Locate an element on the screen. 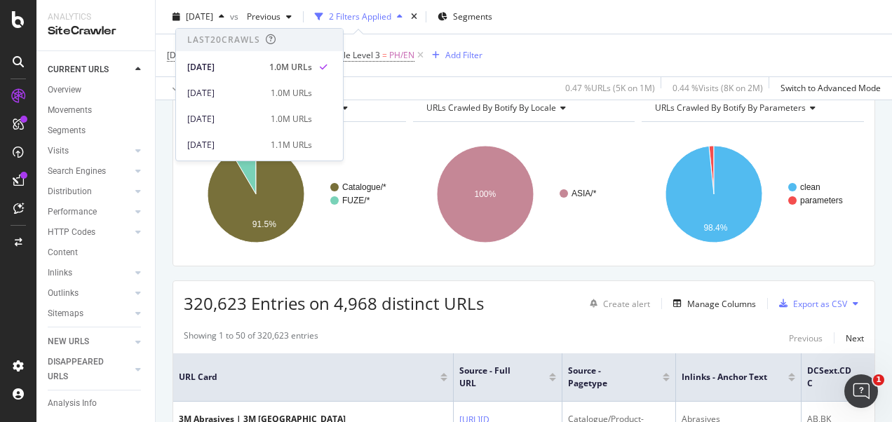 This screenshot has height=422, width=892. div: Export as CSV is located at coordinates (820, 304).